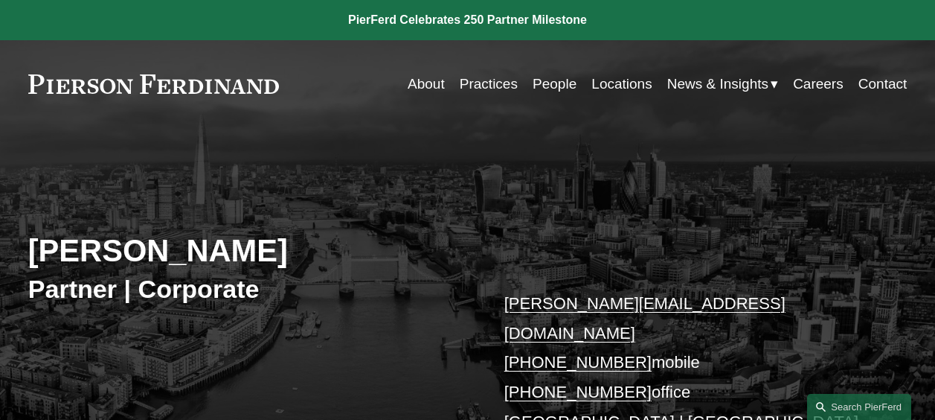  What do you see at coordinates (248, 289) in the screenshot?
I see `h3: Partner | Corporate` at bounding box center [248, 289].